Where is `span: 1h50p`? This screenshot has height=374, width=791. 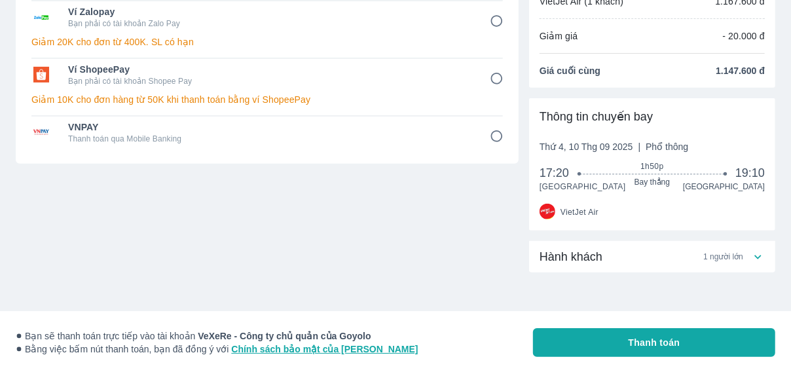 span: 1h50p is located at coordinates (652, 166).